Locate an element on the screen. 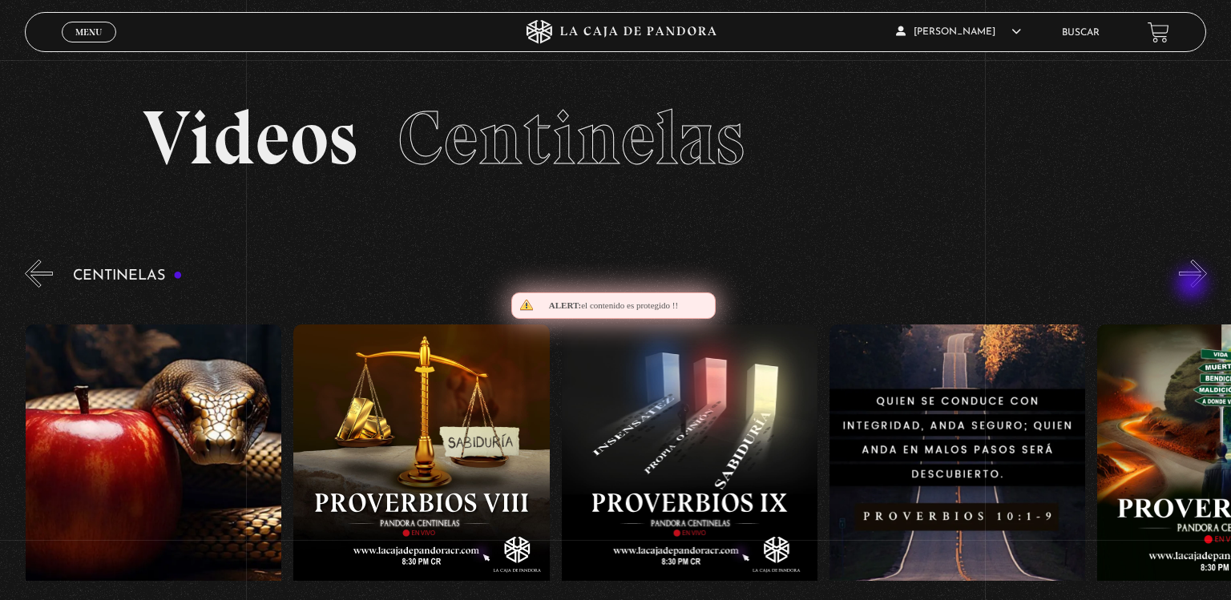  span: Centinelas is located at coordinates (571, 138).